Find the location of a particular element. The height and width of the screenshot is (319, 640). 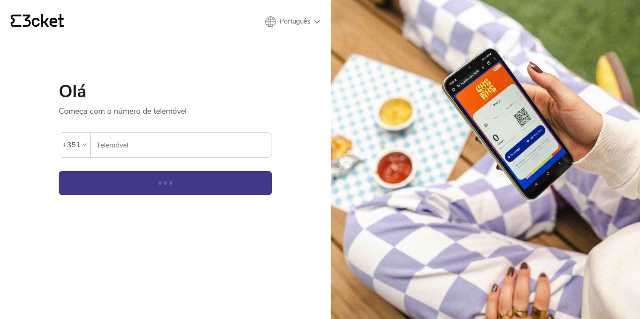

p: Começa com o número de telemóvel is located at coordinates (165, 109).